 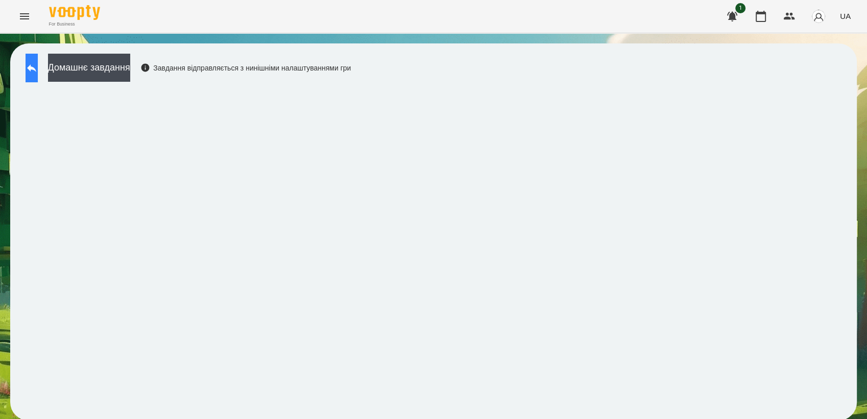 What do you see at coordinates (75, 24) in the screenshot?
I see `span: For Business` at bounding box center [75, 24].